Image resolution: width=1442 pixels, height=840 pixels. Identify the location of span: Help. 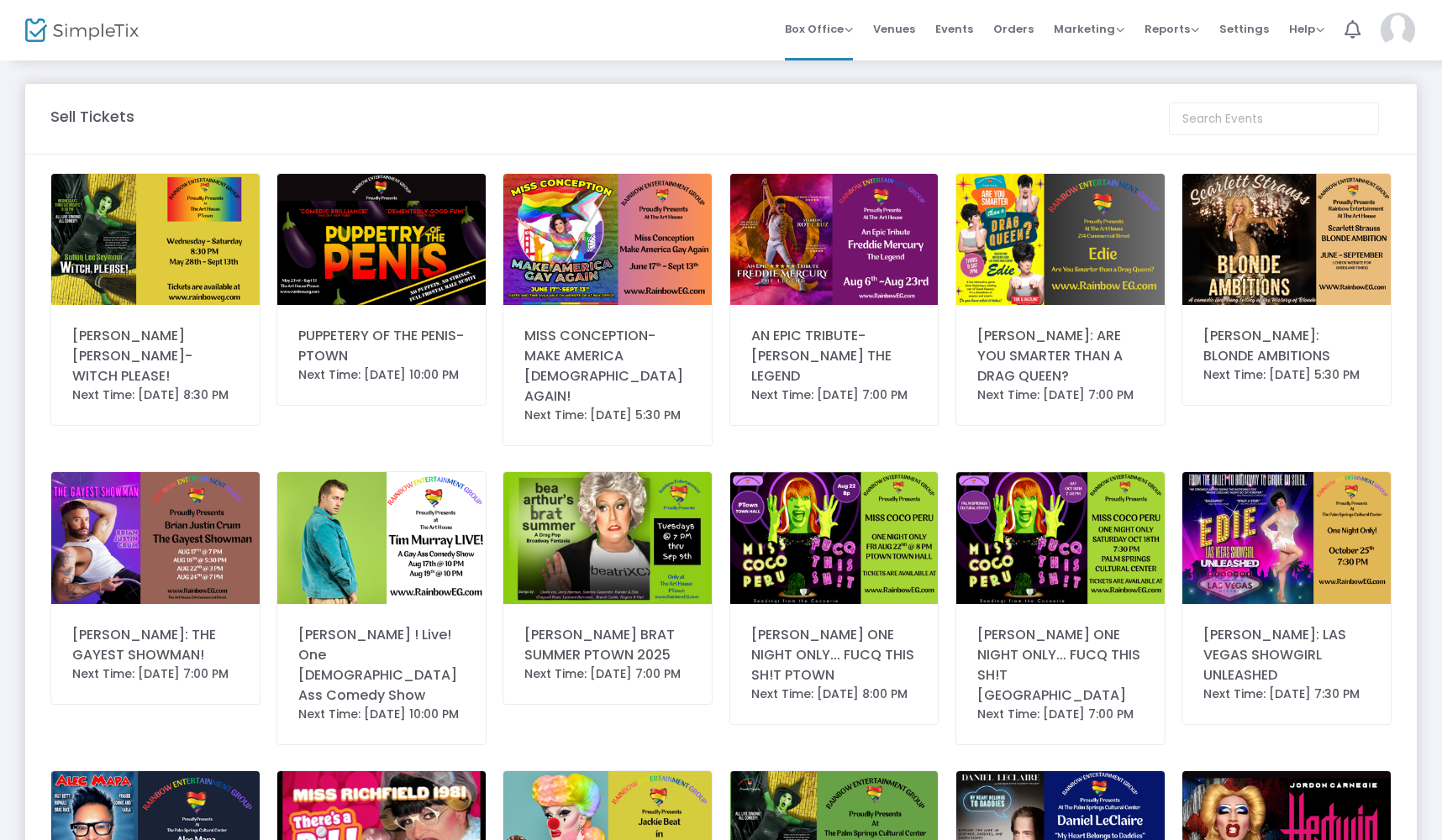
(1307, 29).